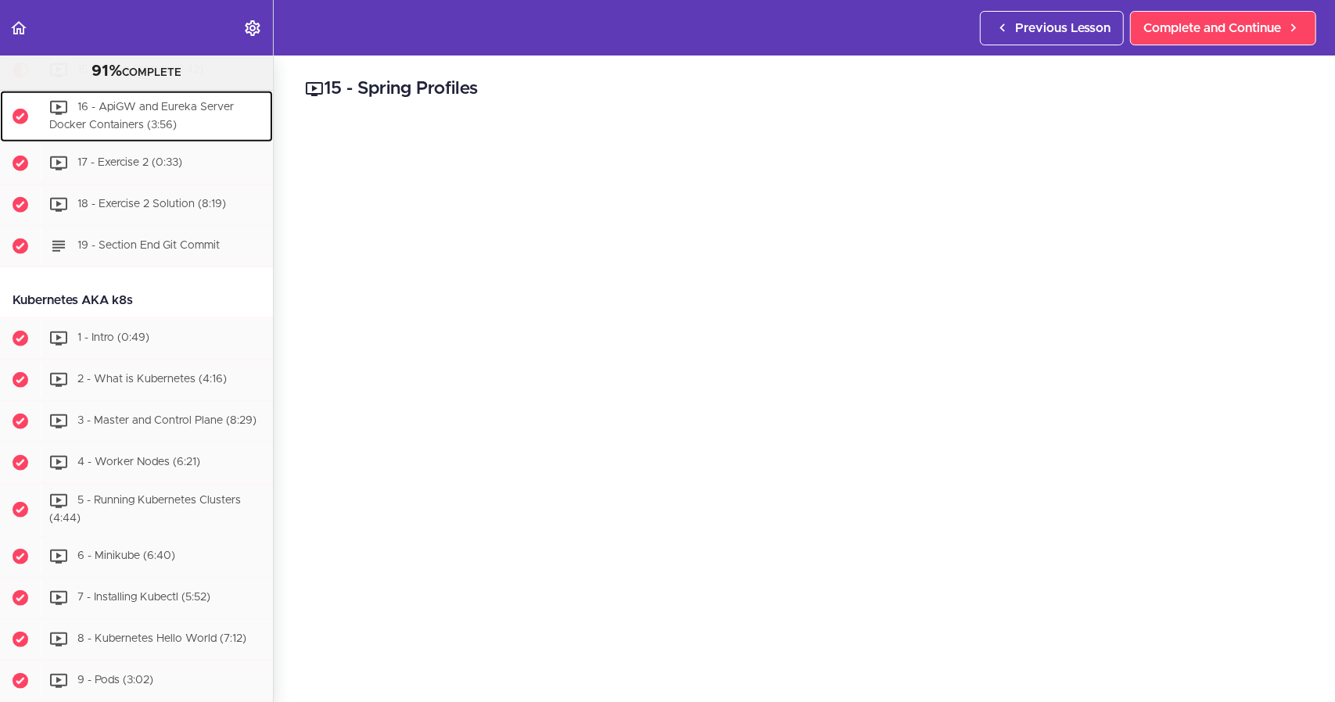 The width and height of the screenshot is (1335, 702). What do you see at coordinates (1052, 28) in the screenshot?
I see `a: Previous Lesson` at bounding box center [1052, 28].